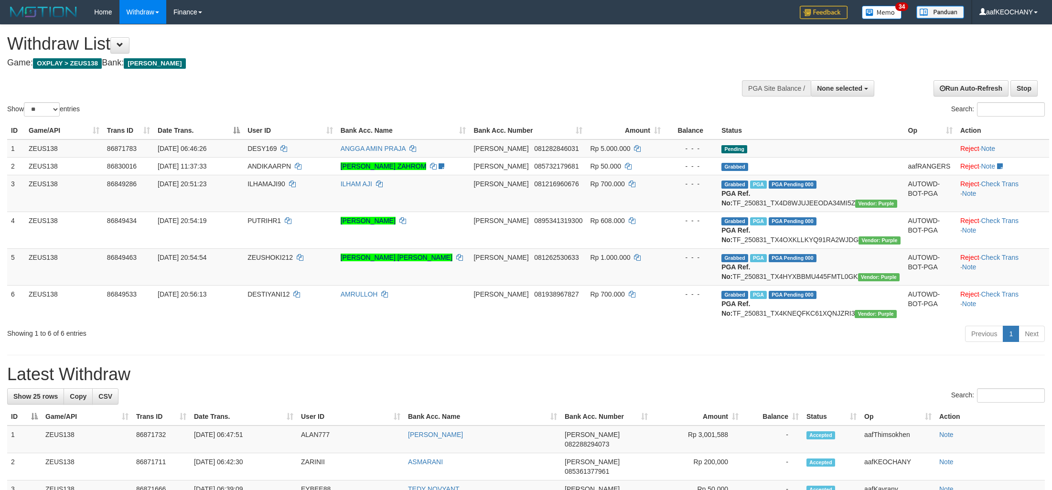 The width and height of the screenshot is (1052, 490). I want to click on span: DESTIYANI12, so click(268, 294).